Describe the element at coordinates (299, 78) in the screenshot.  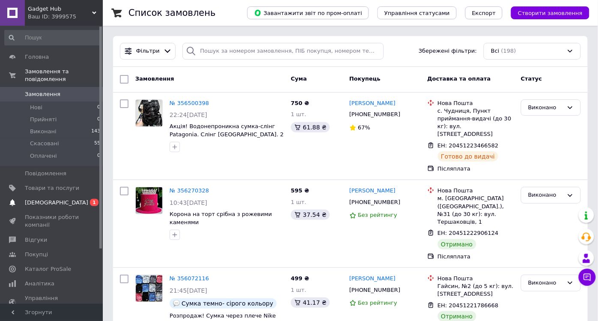
I see `span: Cума` at that location.